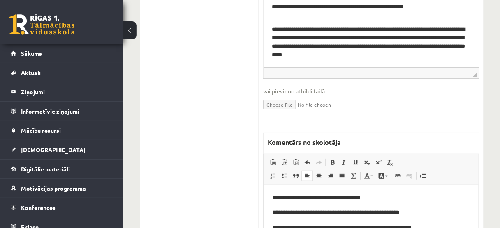 Image resolution: width=500 pixels, height=228 pixels. What do you see at coordinates (409, 176) in the screenshot?
I see `a: Atsaistīt` at bounding box center [409, 176].